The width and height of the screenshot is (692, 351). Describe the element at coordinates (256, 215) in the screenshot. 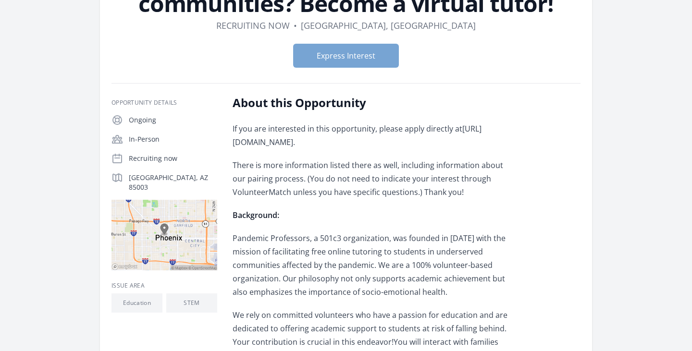

I see `strong: Background:` at that location.